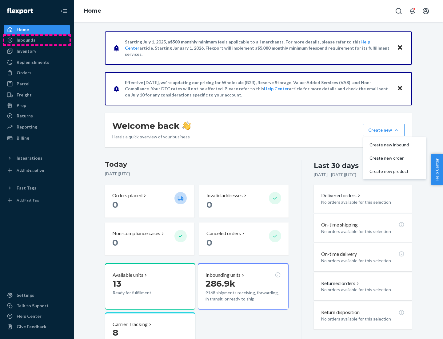 The width and height of the screenshot is (443, 339). Describe the element at coordinates (92, 11) in the screenshot. I see `ol: breadcrumbs` at that location.